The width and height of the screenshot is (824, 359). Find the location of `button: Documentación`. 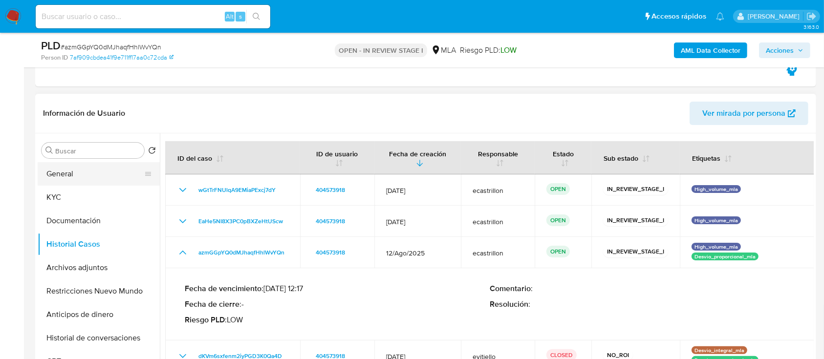

button: Documentación is located at coordinates (99, 221).